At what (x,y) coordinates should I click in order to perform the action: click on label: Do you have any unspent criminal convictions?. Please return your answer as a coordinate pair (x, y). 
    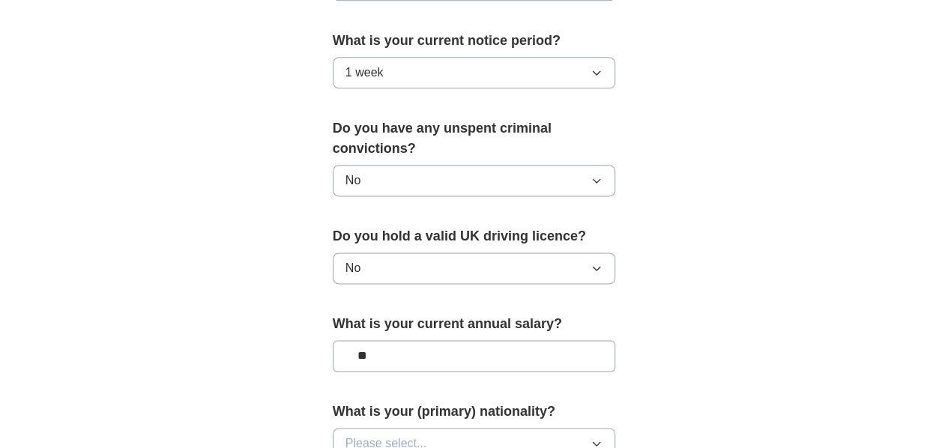
    Looking at the image, I should click on (474, 139).